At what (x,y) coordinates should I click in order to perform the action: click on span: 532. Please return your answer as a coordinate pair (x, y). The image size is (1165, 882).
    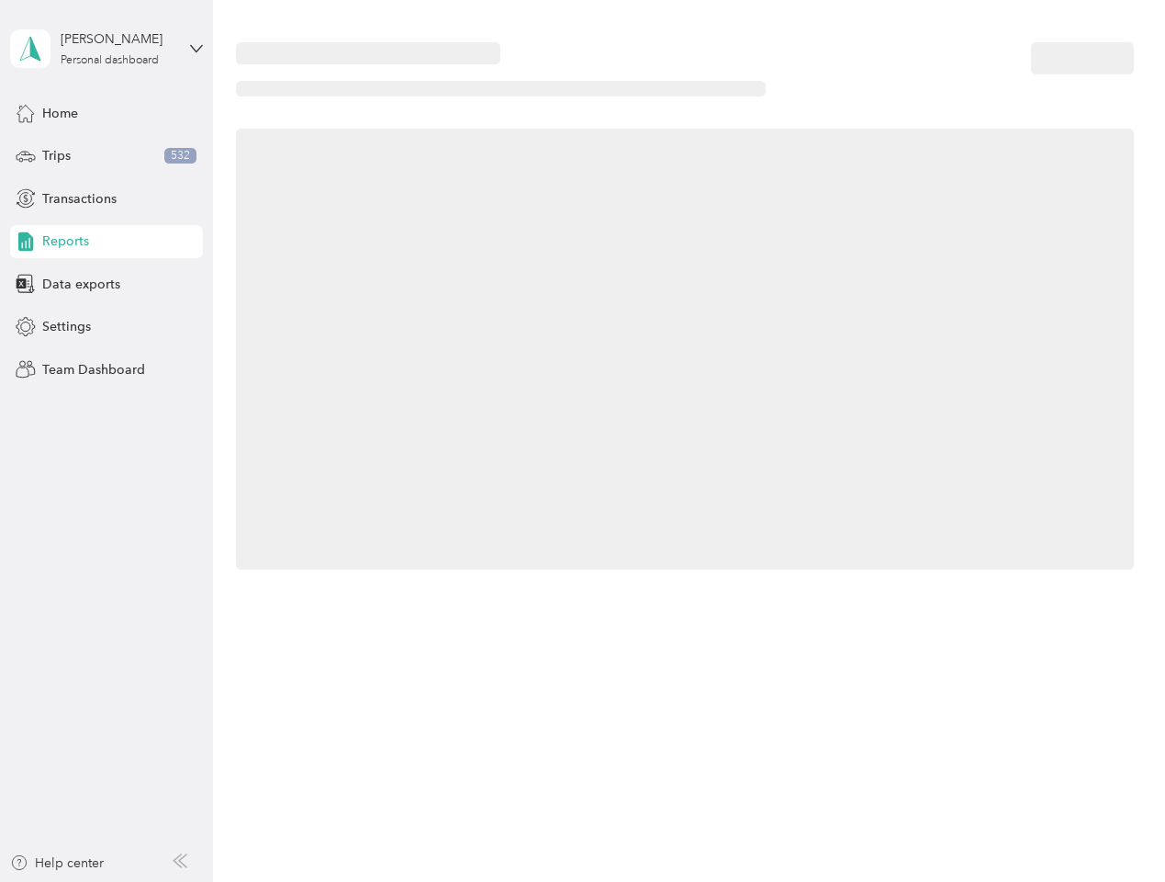
    Looking at the image, I should click on (180, 156).